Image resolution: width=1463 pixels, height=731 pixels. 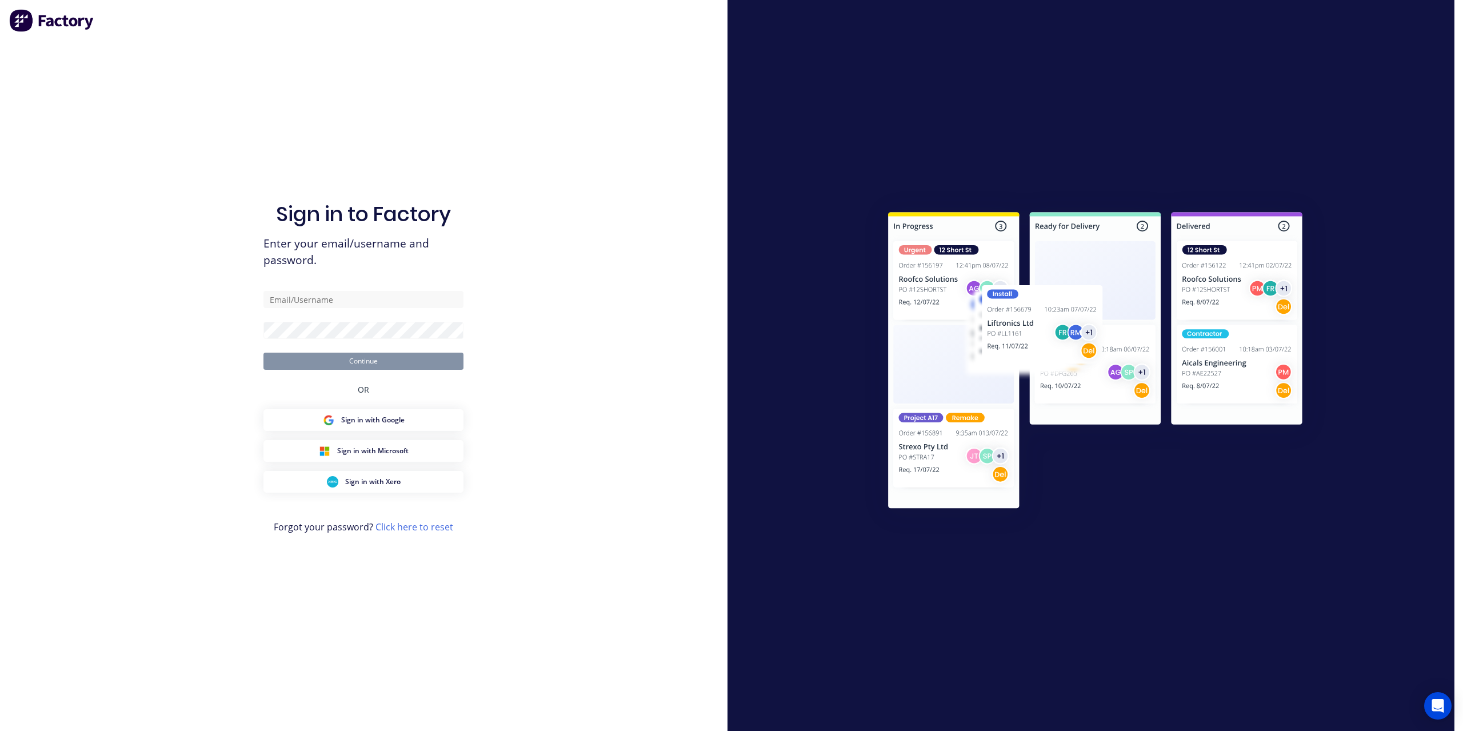 I want to click on input: Email/Username, so click(x=363, y=299).